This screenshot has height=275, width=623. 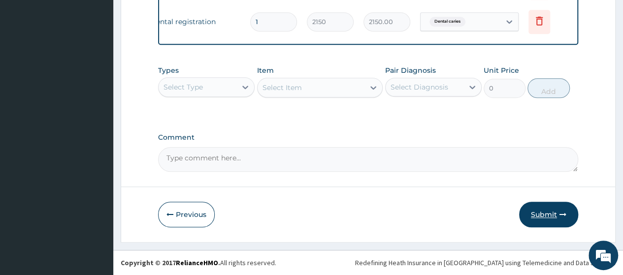 What do you see at coordinates (170, 263) in the screenshot?
I see `strong: Copyright © 2017 .` at bounding box center [170, 263].